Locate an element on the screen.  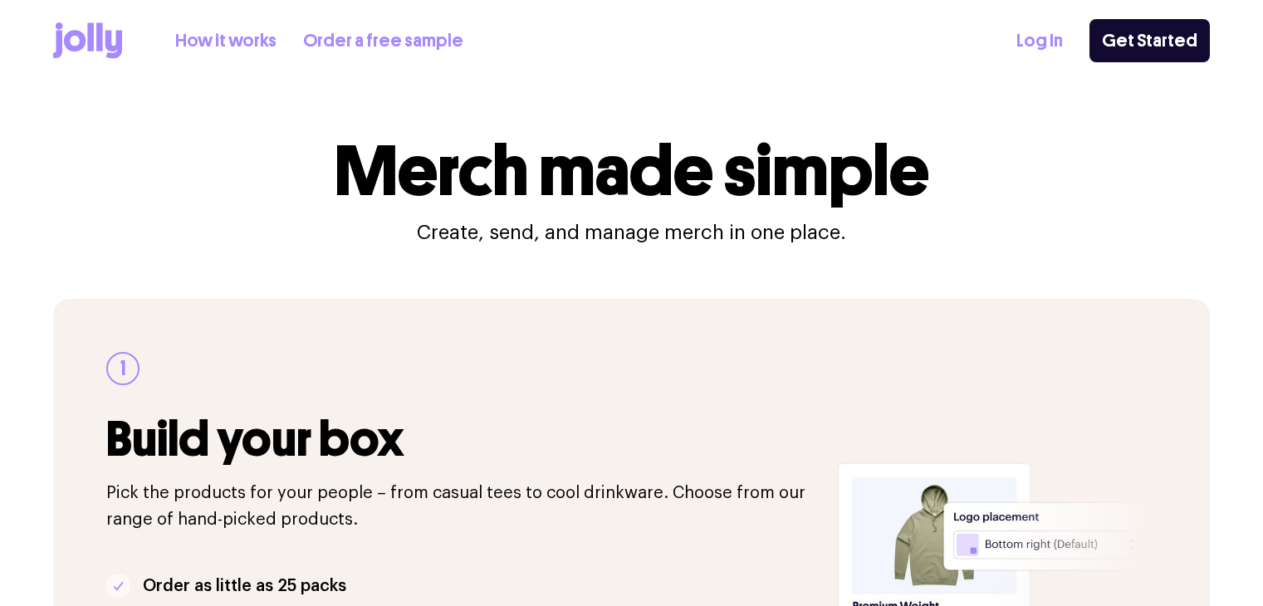
a: Order a free sample is located at coordinates (383, 41).